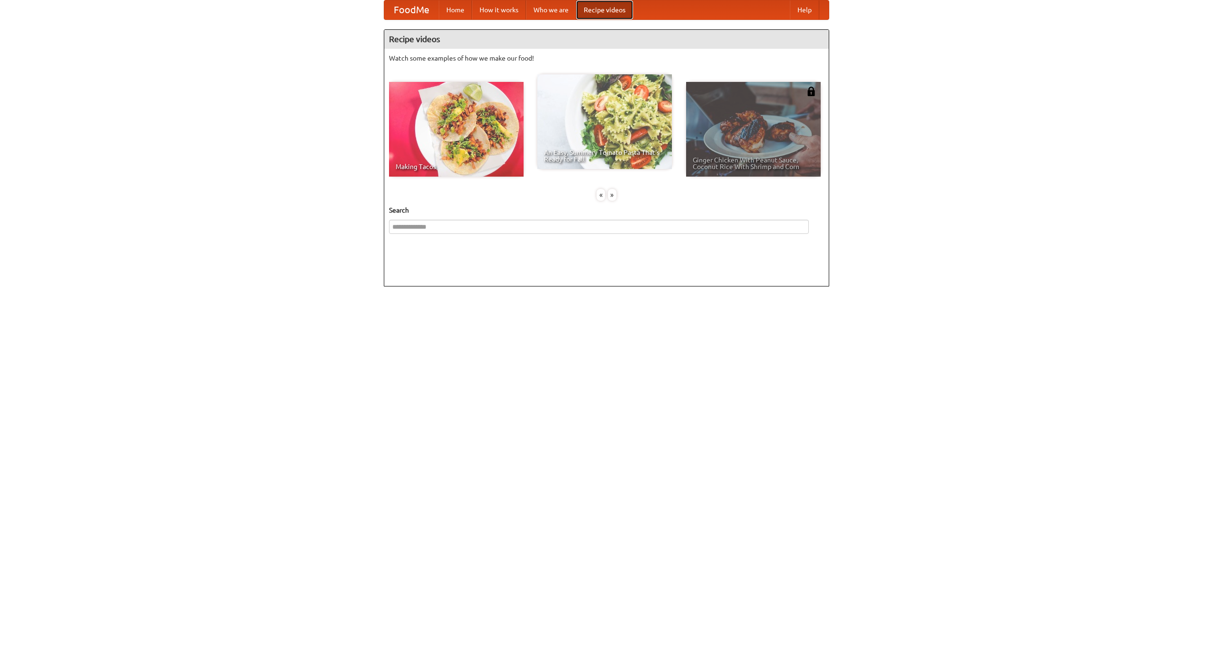 This screenshot has width=1213, height=670. Describe the element at coordinates (551, 10) in the screenshot. I see `a: Who we are` at that location.